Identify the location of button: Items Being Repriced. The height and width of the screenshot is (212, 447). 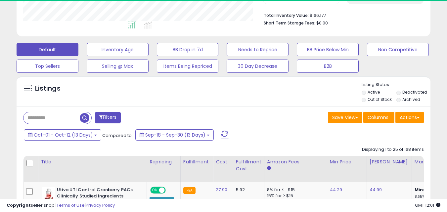
(188, 66).